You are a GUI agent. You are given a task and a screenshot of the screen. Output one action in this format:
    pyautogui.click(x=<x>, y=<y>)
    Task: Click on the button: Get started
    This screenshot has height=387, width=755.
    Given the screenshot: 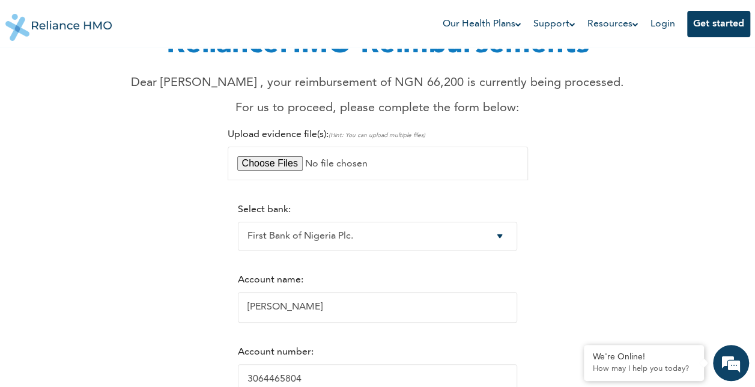 What is the action you would take?
    pyautogui.click(x=719, y=24)
    